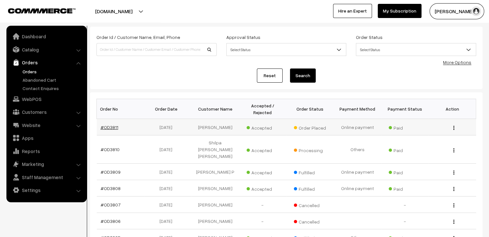 The width and height of the screenshot is (489, 237). Describe the element at coordinates (46, 99) in the screenshot. I see `a: WebPOS` at that location.